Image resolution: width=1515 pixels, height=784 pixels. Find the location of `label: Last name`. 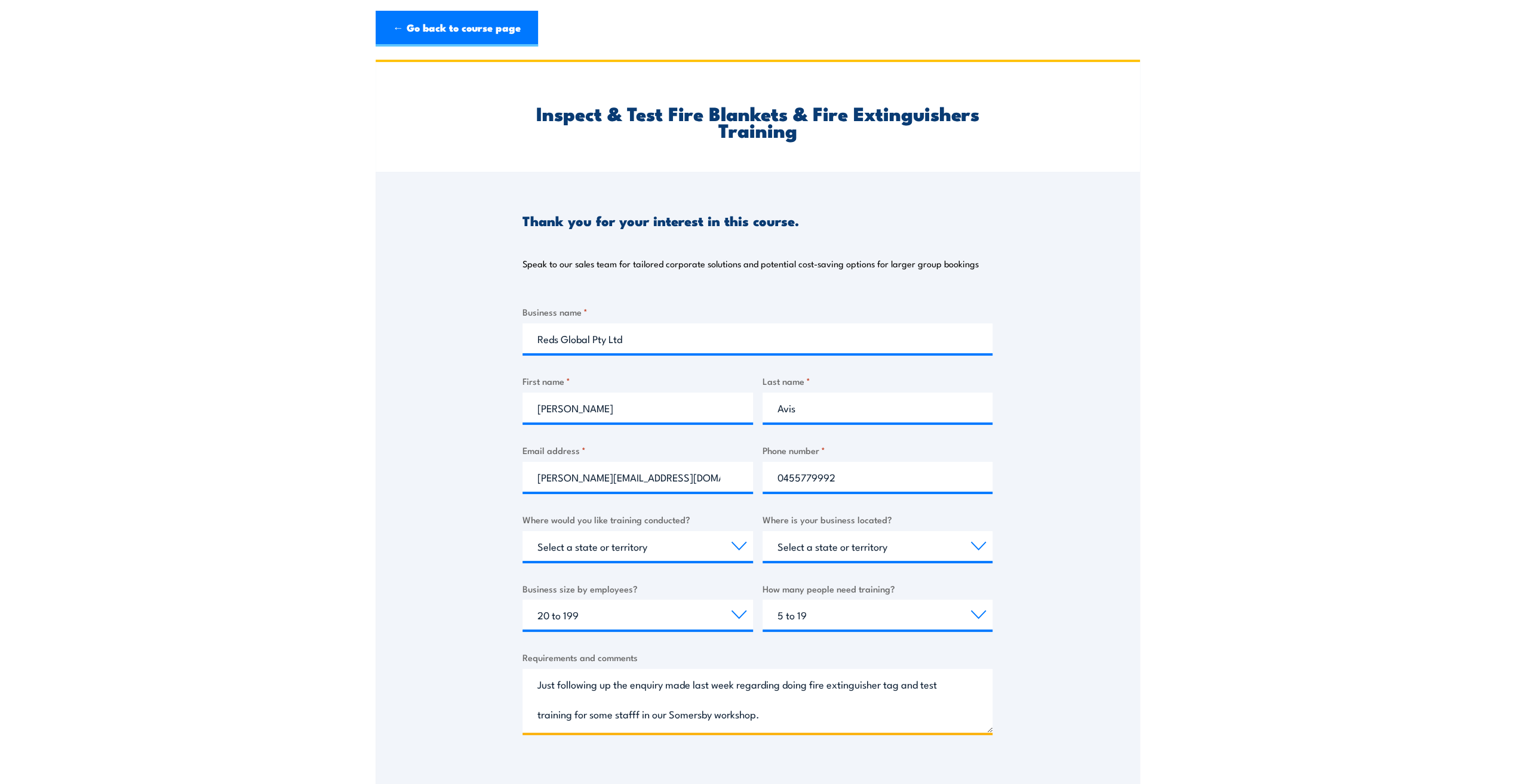

label: Last name is located at coordinates (877, 381).